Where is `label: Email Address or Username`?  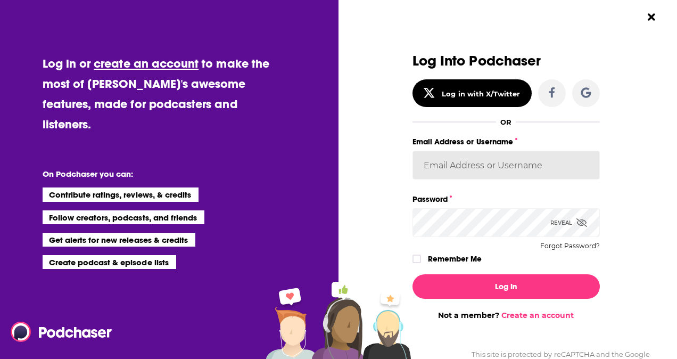
label: Email Address or Username is located at coordinates (506, 142).